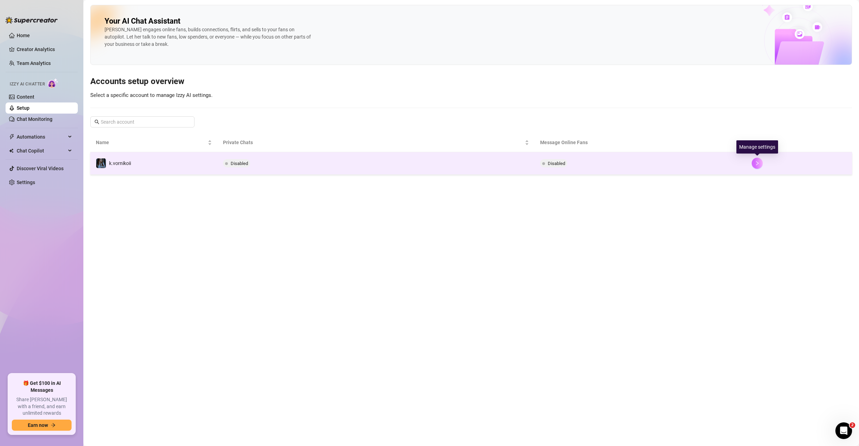 Image resolution: width=859 pixels, height=446 pixels. What do you see at coordinates (120, 163) in the screenshot?
I see `span: k.vornikoii` at bounding box center [120, 163].